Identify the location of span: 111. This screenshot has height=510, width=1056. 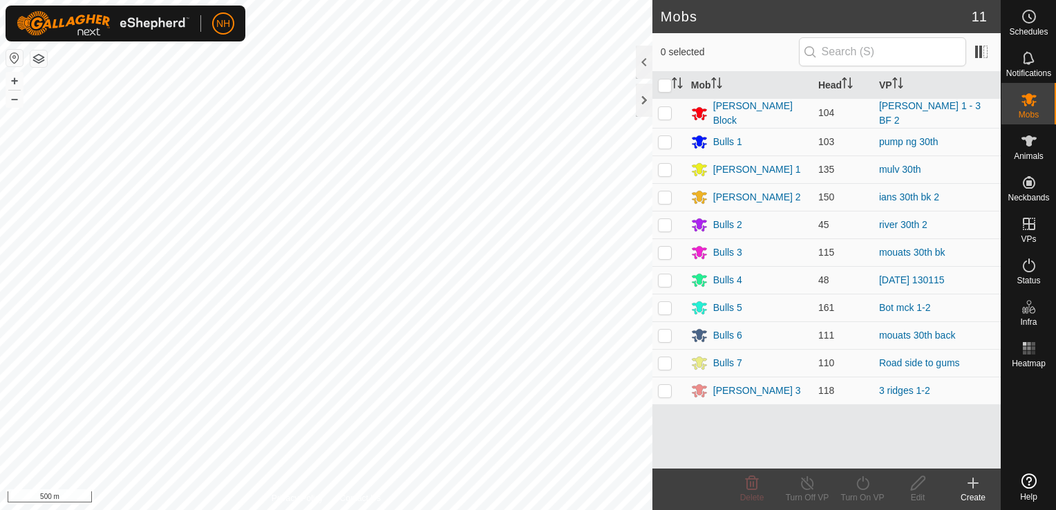
(826, 335).